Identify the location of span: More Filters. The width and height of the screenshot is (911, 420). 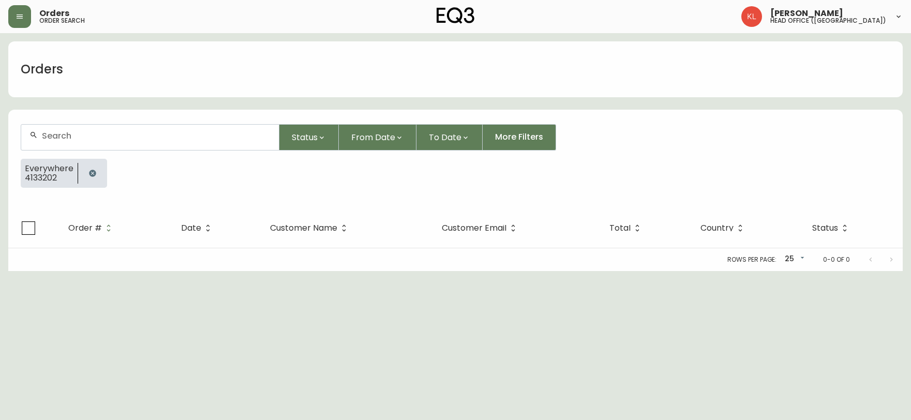
(519, 137).